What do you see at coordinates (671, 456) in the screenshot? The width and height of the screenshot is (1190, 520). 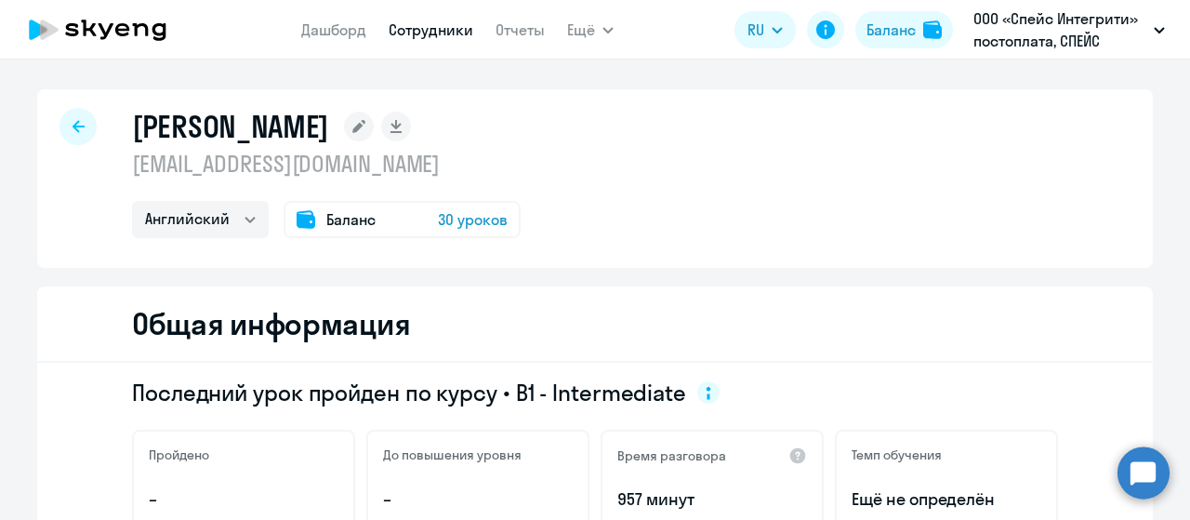 I see `h5: Время разговора` at bounding box center [671, 456].